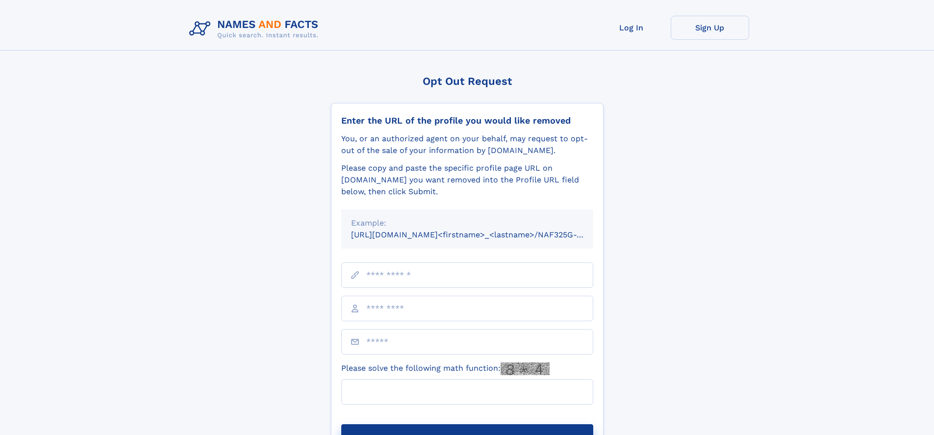 The height and width of the screenshot is (435, 934). What do you see at coordinates (445, 369) in the screenshot?
I see `label: Please solve the following math function:` at bounding box center [445, 369].